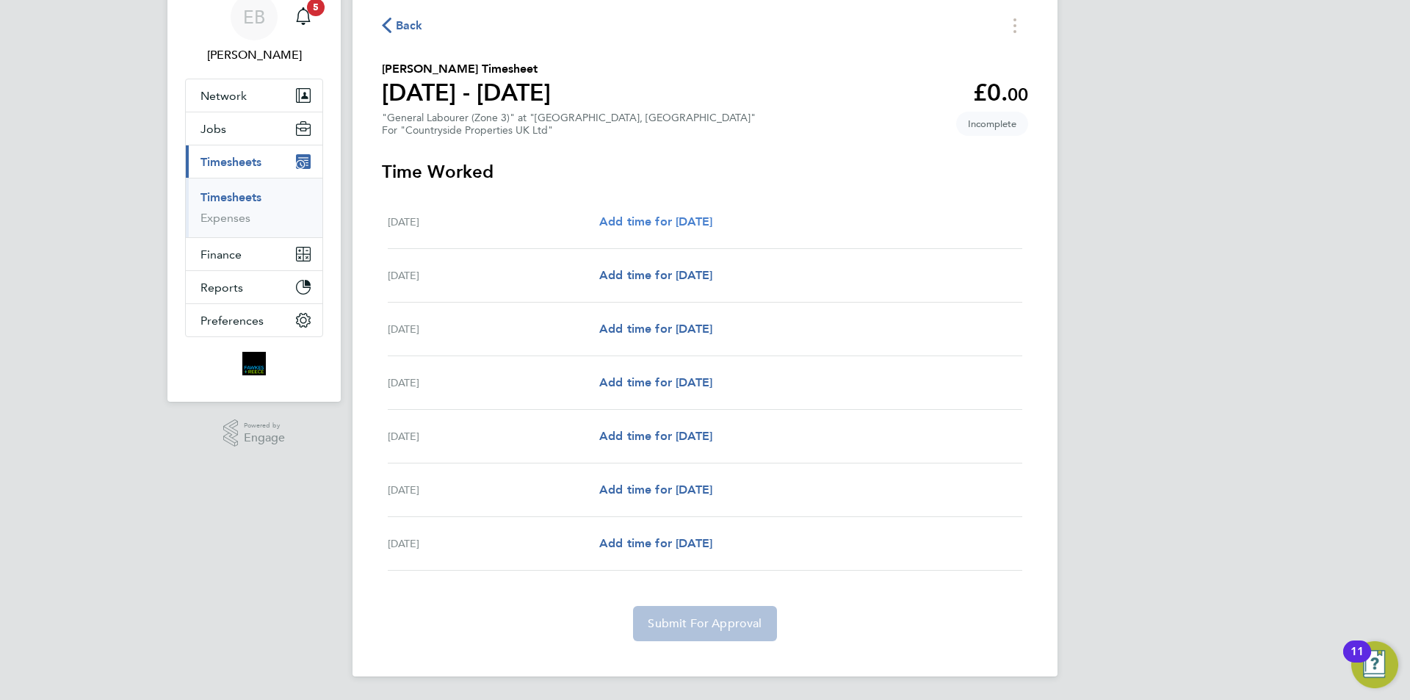 The image size is (1410, 700). What do you see at coordinates (402, 25) in the screenshot?
I see `button: Back` at bounding box center [402, 25].